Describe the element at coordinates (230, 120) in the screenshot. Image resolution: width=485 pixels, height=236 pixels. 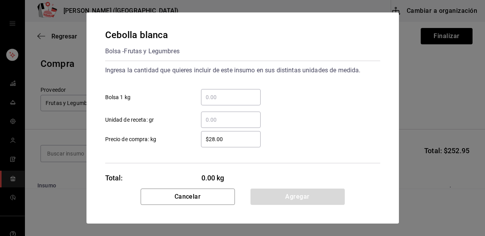
I see `input: Unidad de receta: gr` at that location.